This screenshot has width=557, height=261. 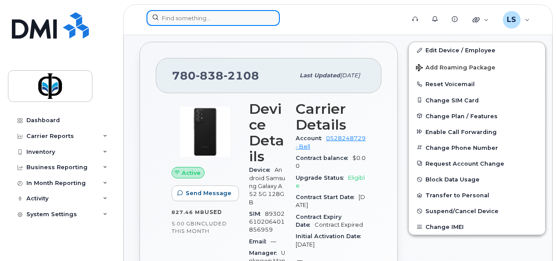 What do you see at coordinates (205, 132) in the screenshot?
I see `img: image20231002-3703462-2e78ka.jpeg` at bounding box center [205, 132].